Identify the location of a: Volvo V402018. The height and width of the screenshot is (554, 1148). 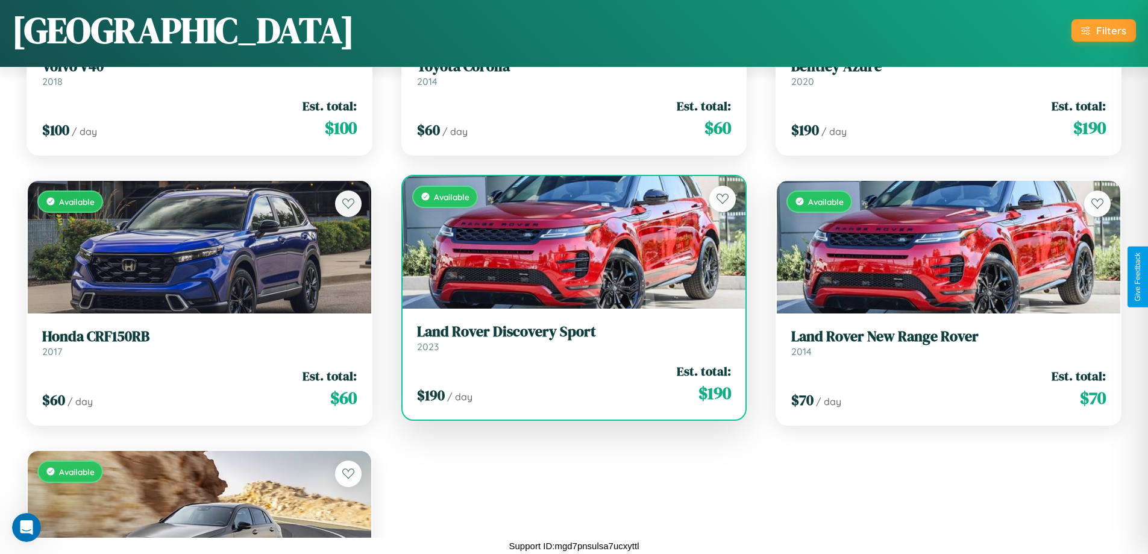
(200, 72).